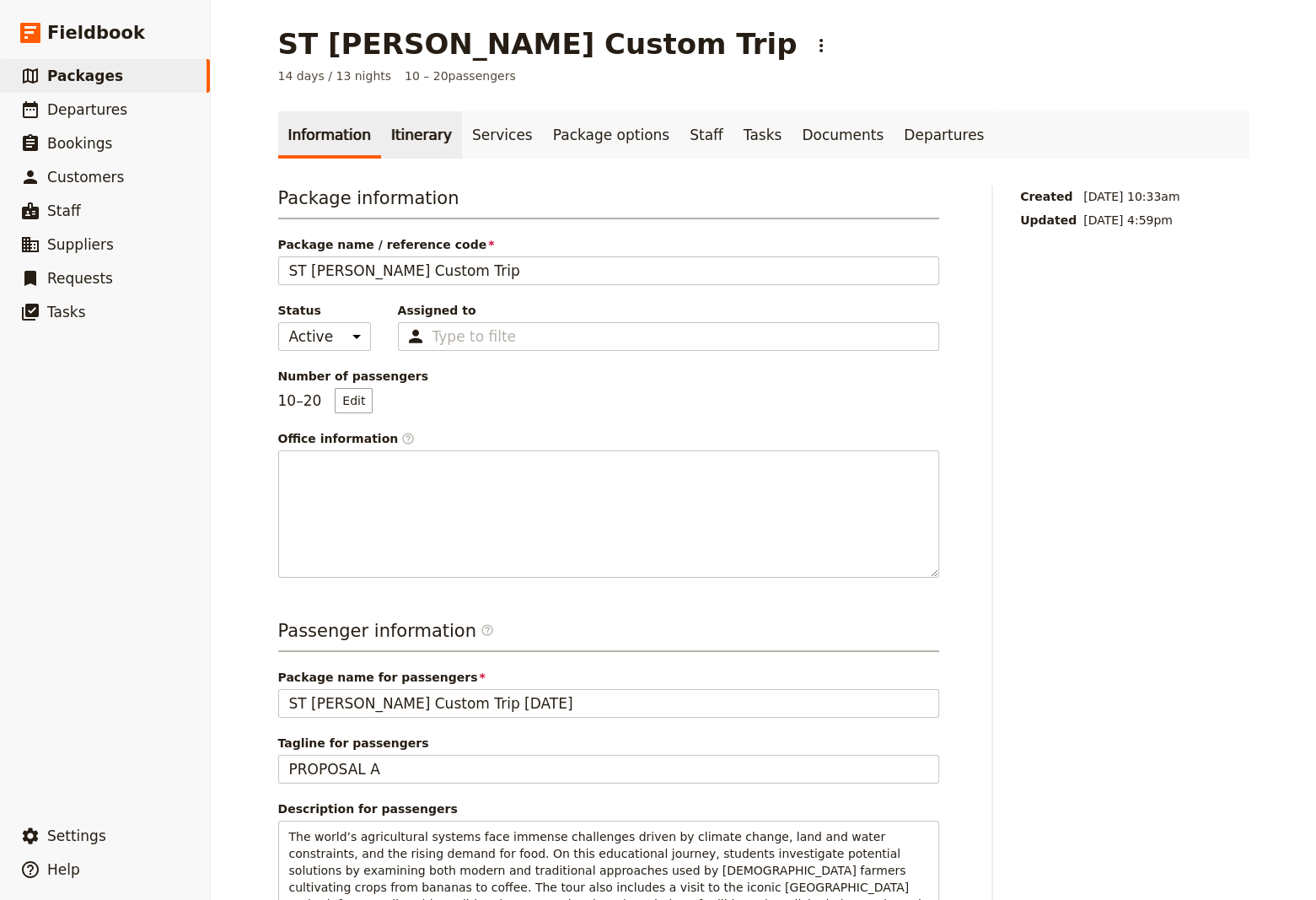  What do you see at coordinates (502, 135) in the screenshot?
I see `a: Services` at bounding box center [502, 135].